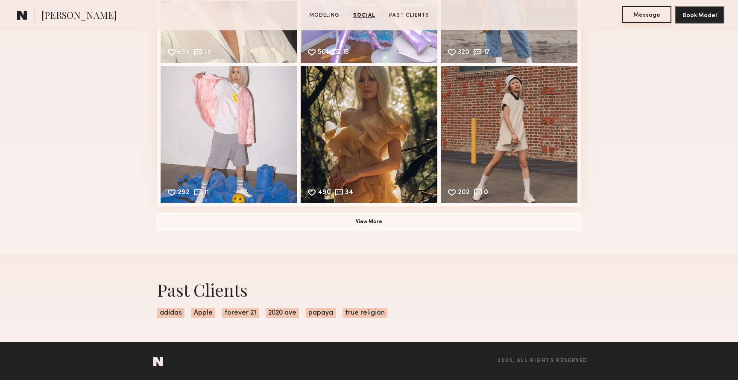 This screenshot has height=380, width=738. Describe the element at coordinates (321, 313) in the screenshot. I see `span: papaya` at that location.